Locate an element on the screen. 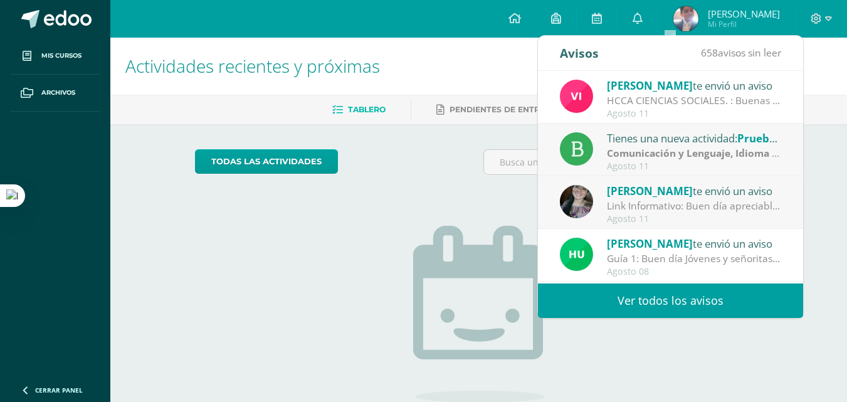 This screenshot has height=402, width=847. div: HCCA CIENCIAS SOCIALES. : Buenas tardes a todos, un gusto saludarles. Por este medio envió la HCC... is located at coordinates (694, 100).